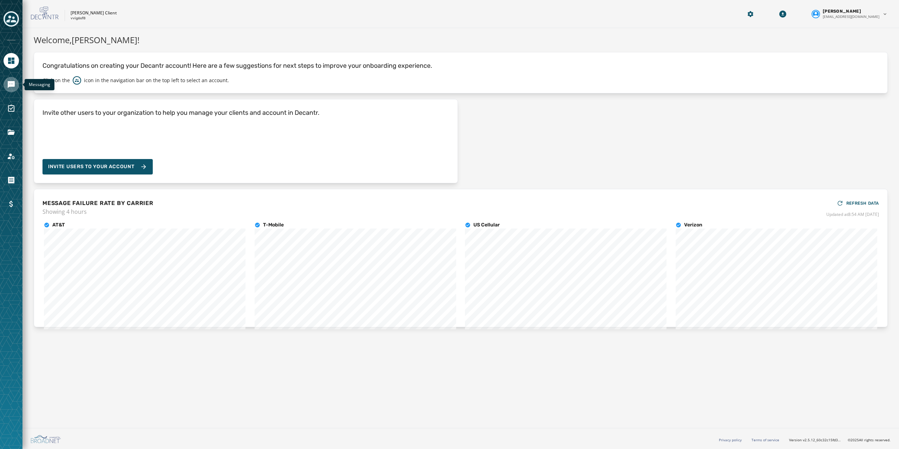  What do you see at coordinates (857, 203) in the screenshot?
I see `button: REFRESH DATA` at bounding box center [857, 203].